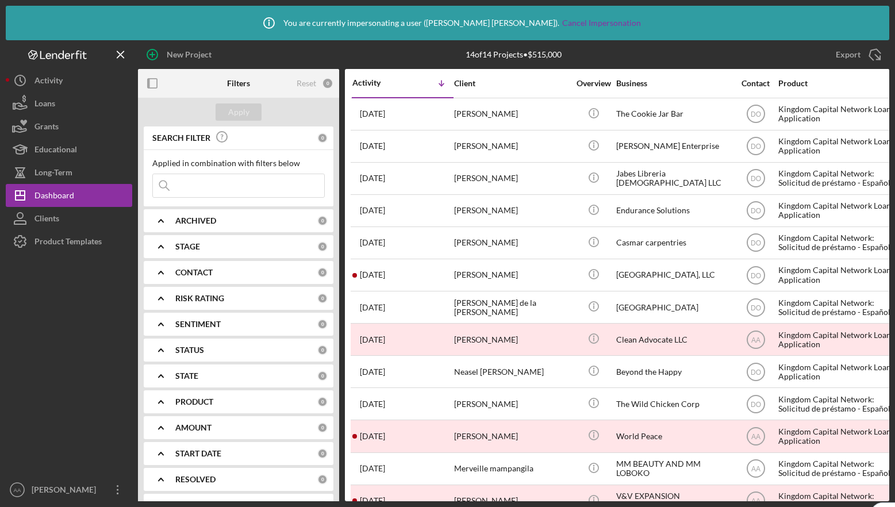 The width and height of the screenshot is (895, 507). I want to click on time: 2025-06-10 18:32, so click(373, 436).